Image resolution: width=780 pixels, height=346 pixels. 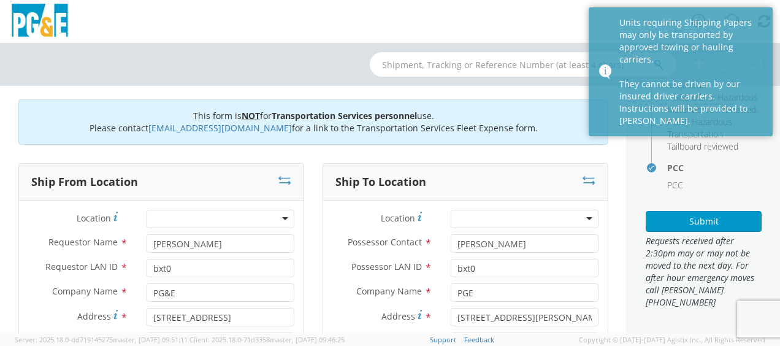 I want to click on div: Units requiring Shipping Papers may only be transported by approved towing or hauling carriers. T..., so click(x=691, y=72).